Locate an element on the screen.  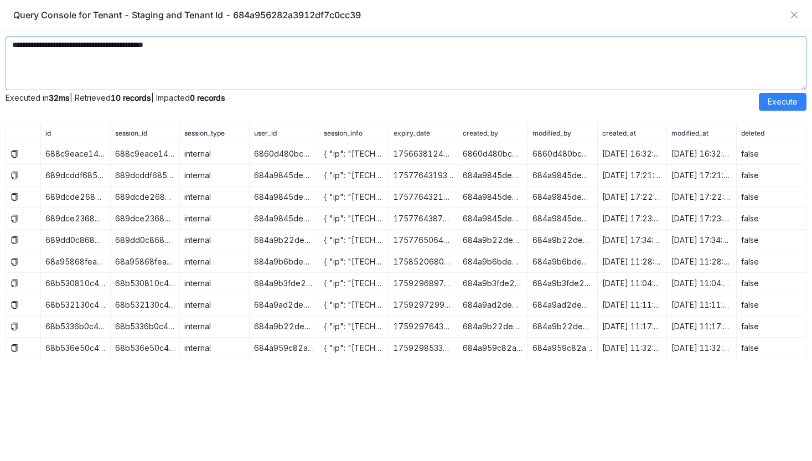
td: 1756638124391 is located at coordinates (424, 154).